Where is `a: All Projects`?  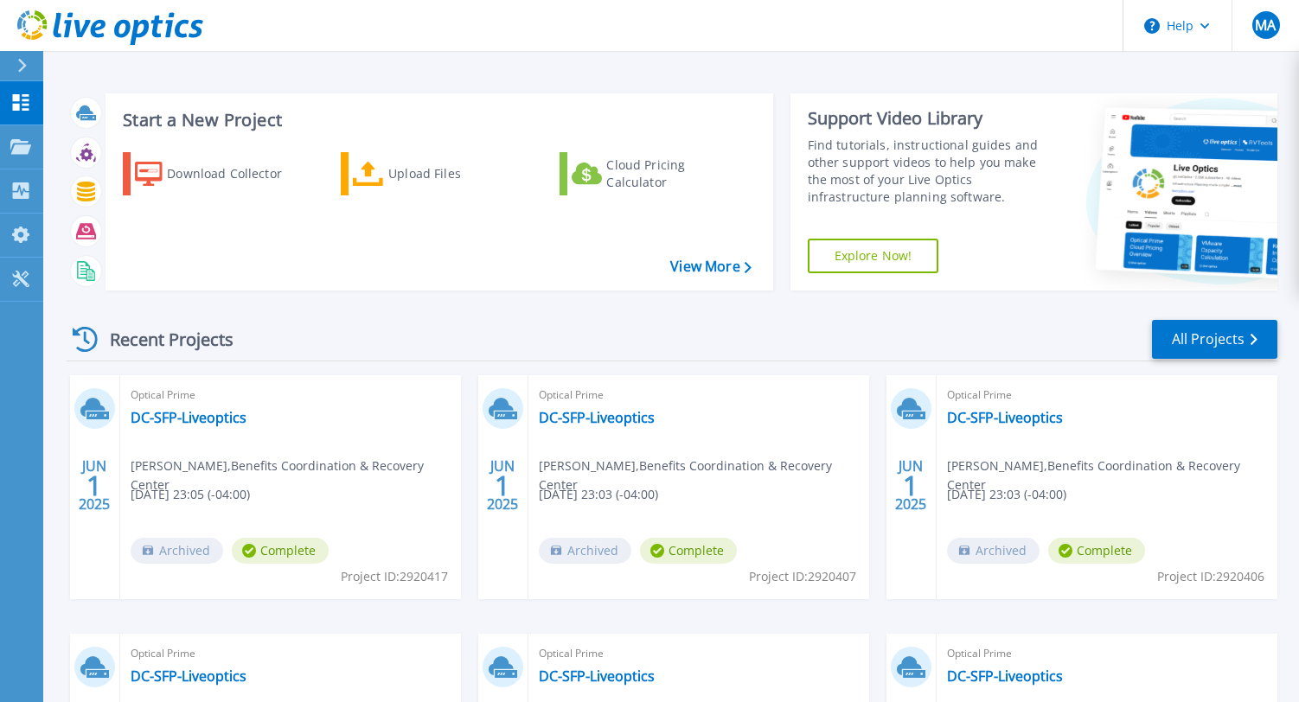 a: All Projects is located at coordinates (1214, 339).